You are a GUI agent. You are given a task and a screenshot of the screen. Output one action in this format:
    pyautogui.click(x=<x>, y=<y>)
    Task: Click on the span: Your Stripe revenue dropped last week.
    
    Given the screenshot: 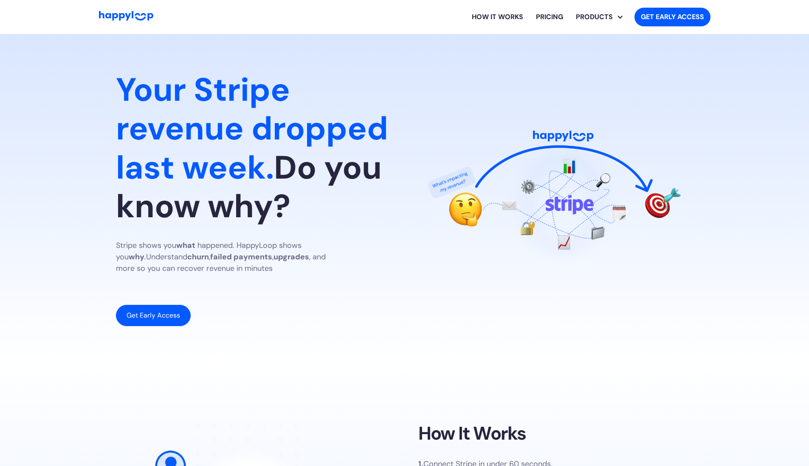 What is the action you would take?
    pyautogui.click(x=252, y=128)
    